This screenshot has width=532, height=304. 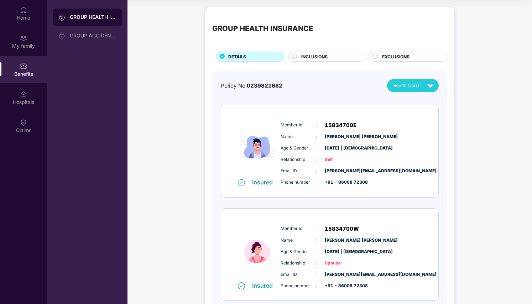 What do you see at coordinates (237, 57) in the screenshot?
I see `span: DETAILS` at bounding box center [237, 57].